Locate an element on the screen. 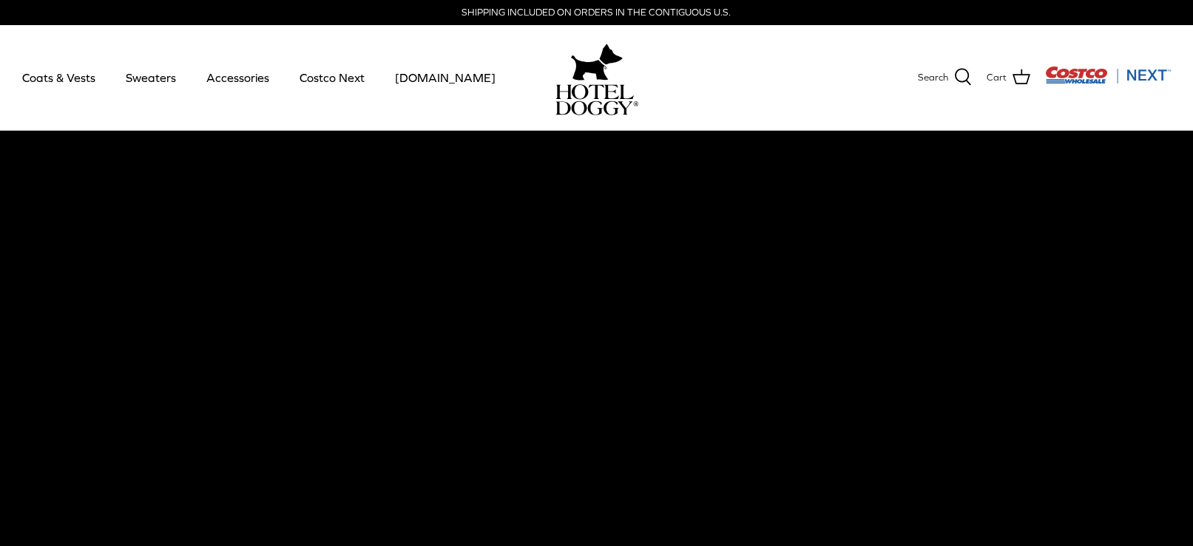  a: Cart is located at coordinates (1008, 78).